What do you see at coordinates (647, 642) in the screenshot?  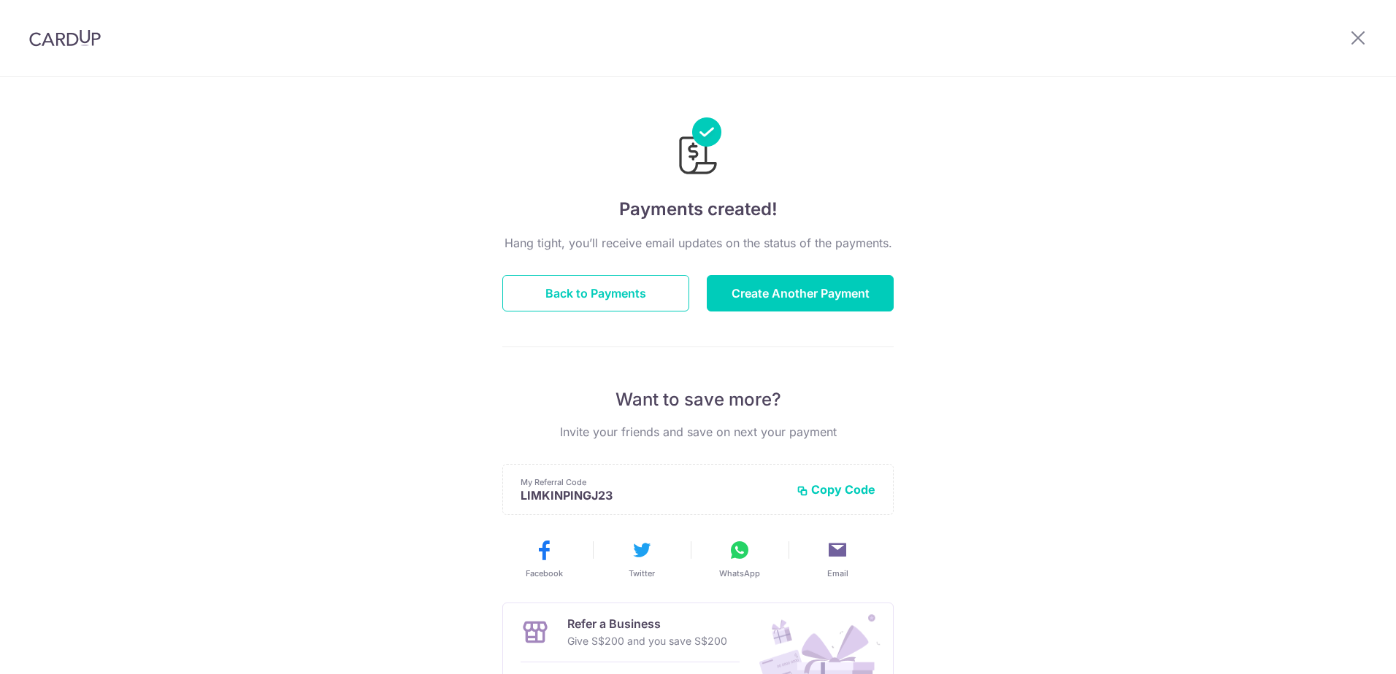 I see `p: Give S$200 and you save S$200` at bounding box center [647, 642].